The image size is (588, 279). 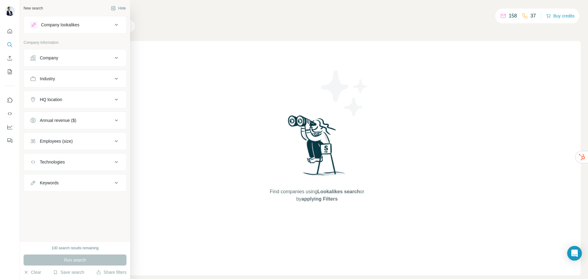 What do you see at coordinates (69, 272) in the screenshot?
I see `button: Save search` at bounding box center [69, 272].